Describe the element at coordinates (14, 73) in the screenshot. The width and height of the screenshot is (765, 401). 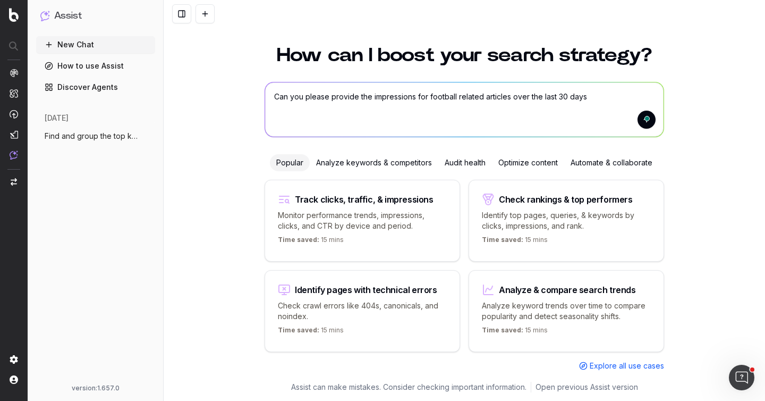
I see `img: Analytics` at that location.